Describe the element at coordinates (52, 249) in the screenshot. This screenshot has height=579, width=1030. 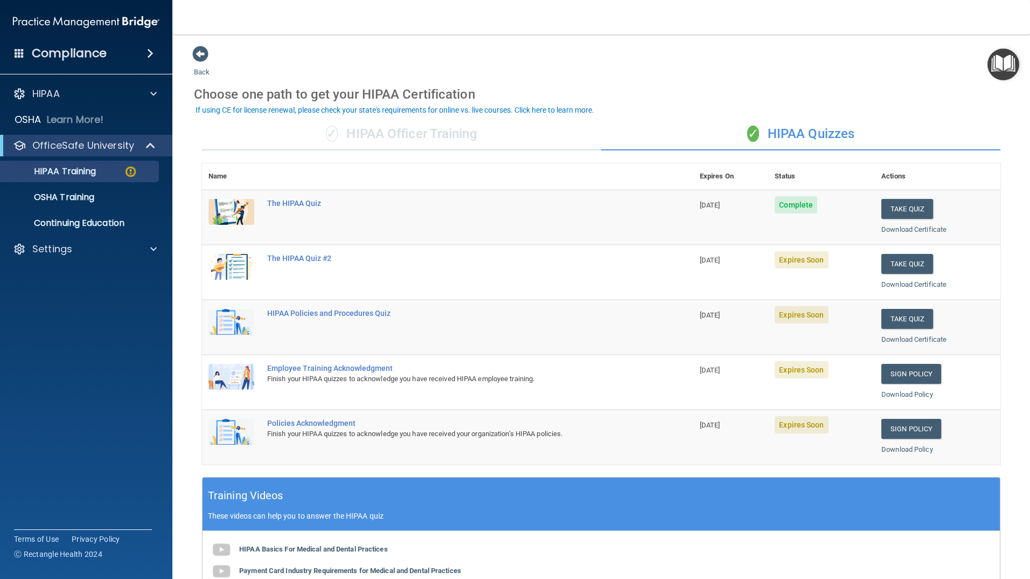
I see `p: Settings` at that location.